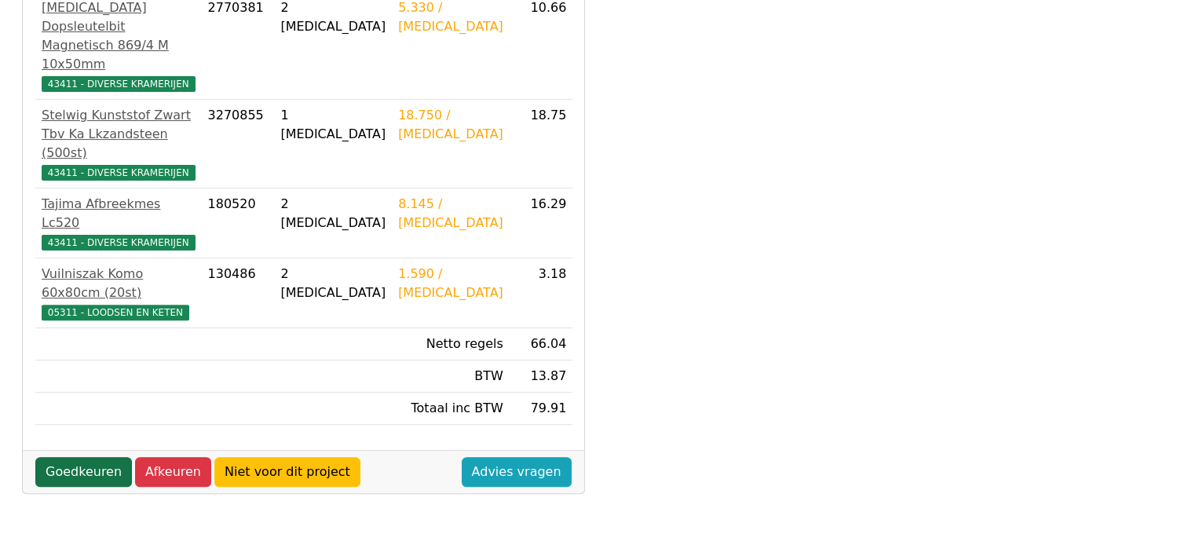 The image size is (1188, 556). I want to click on td: 66.04, so click(541, 344).